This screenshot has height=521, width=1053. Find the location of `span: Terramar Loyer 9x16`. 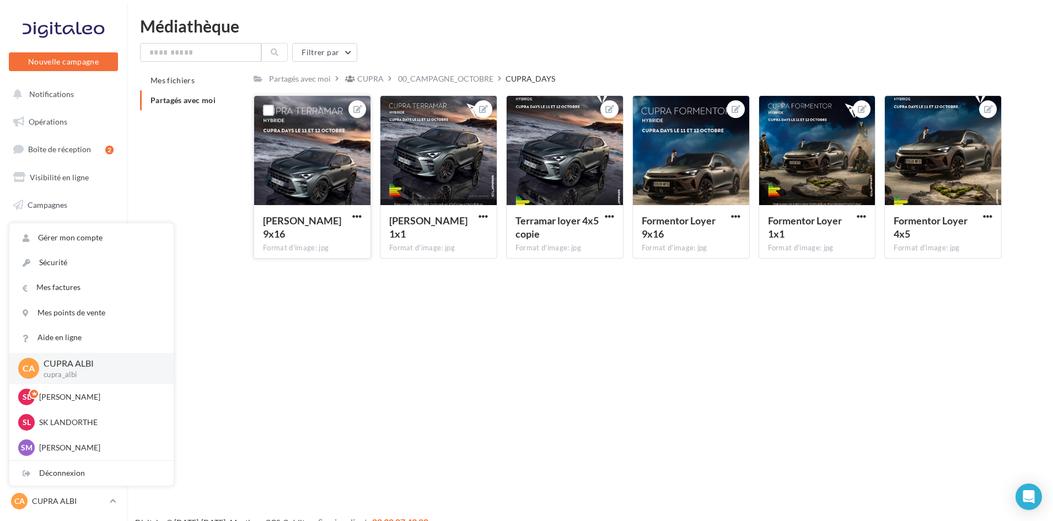

span: Terramar Loyer 9x16 is located at coordinates (302, 227).